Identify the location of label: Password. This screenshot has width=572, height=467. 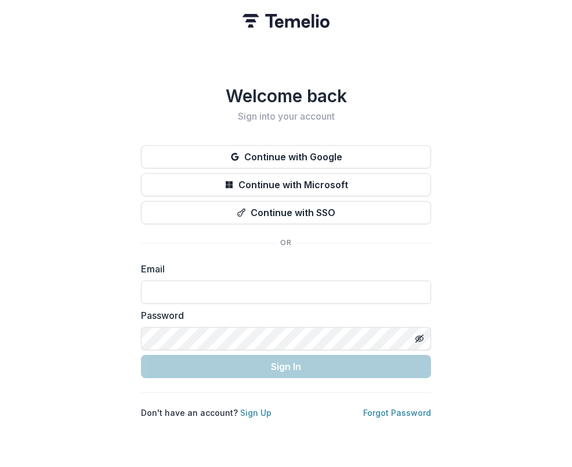
(283, 315).